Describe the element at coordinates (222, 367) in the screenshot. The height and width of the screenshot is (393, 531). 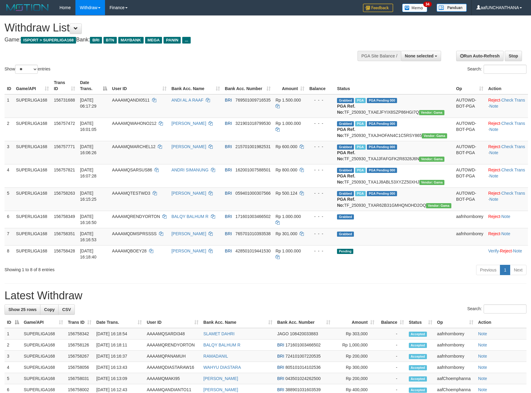
I see `a: WAHYU DIASTARA` at that location.